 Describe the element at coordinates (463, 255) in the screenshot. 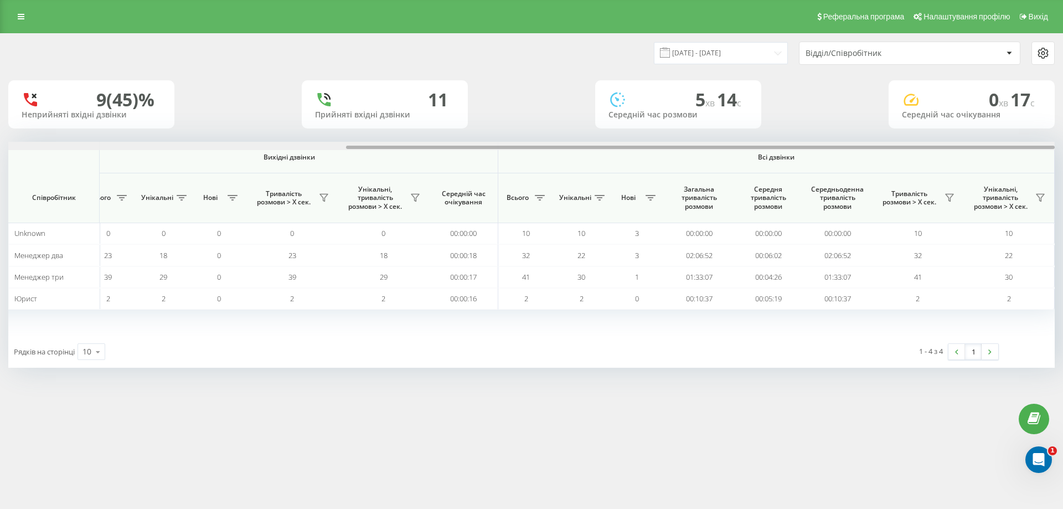

I see `td: 00:00:18` at that location.